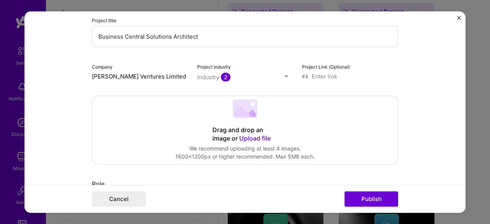 The width and height of the screenshot is (490, 224). Describe the element at coordinates (104, 20) in the screenshot. I see `label: Project title` at that location.